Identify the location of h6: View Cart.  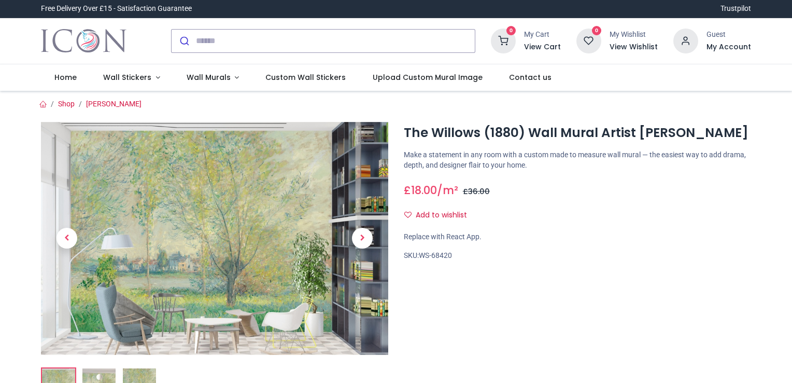
(542, 47).